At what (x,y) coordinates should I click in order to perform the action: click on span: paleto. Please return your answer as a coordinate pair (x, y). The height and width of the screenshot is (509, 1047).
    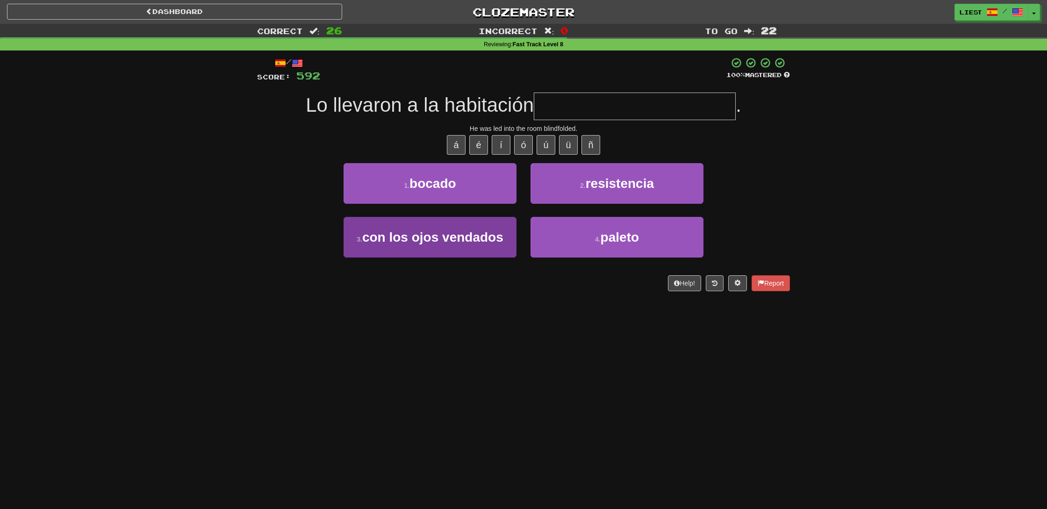
    Looking at the image, I should click on (620, 237).